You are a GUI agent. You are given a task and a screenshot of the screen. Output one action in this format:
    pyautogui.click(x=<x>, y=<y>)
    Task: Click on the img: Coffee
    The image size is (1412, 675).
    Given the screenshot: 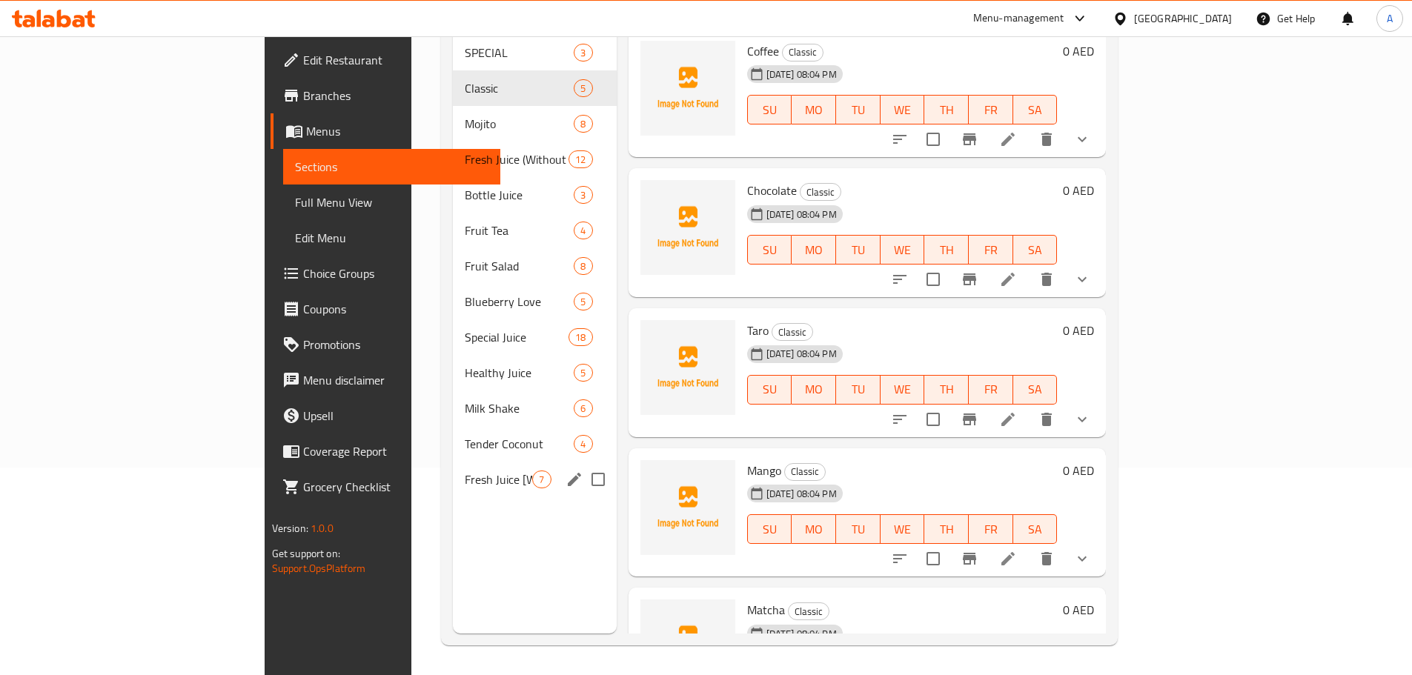 What is the action you would take?
    pyautogui.click(x=688, y=88)
    